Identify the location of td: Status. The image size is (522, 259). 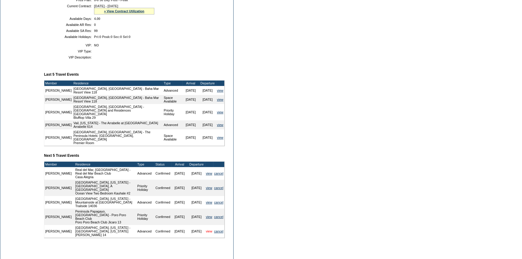
(163, 164).